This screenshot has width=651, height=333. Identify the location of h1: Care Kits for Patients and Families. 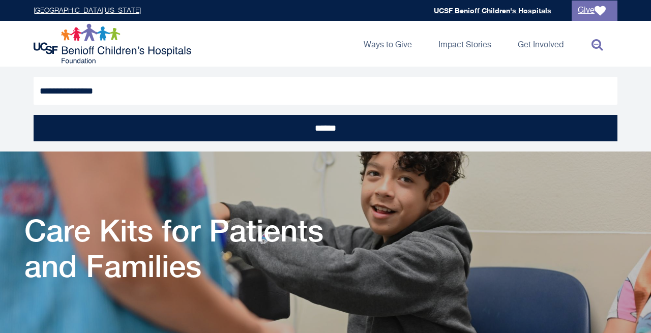
(197, 248).